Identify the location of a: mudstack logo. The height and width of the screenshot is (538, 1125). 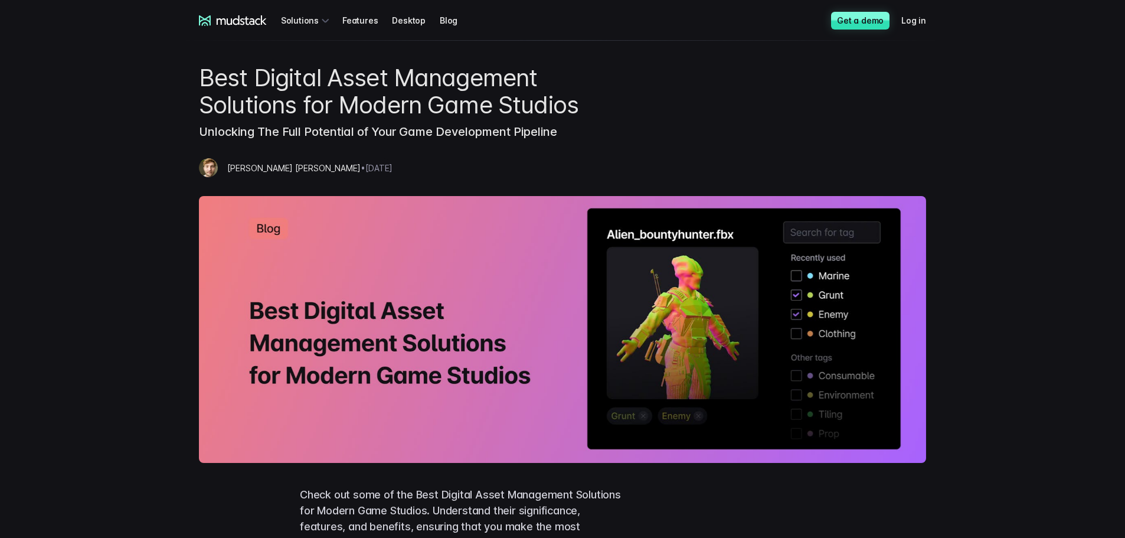
(233, 21).